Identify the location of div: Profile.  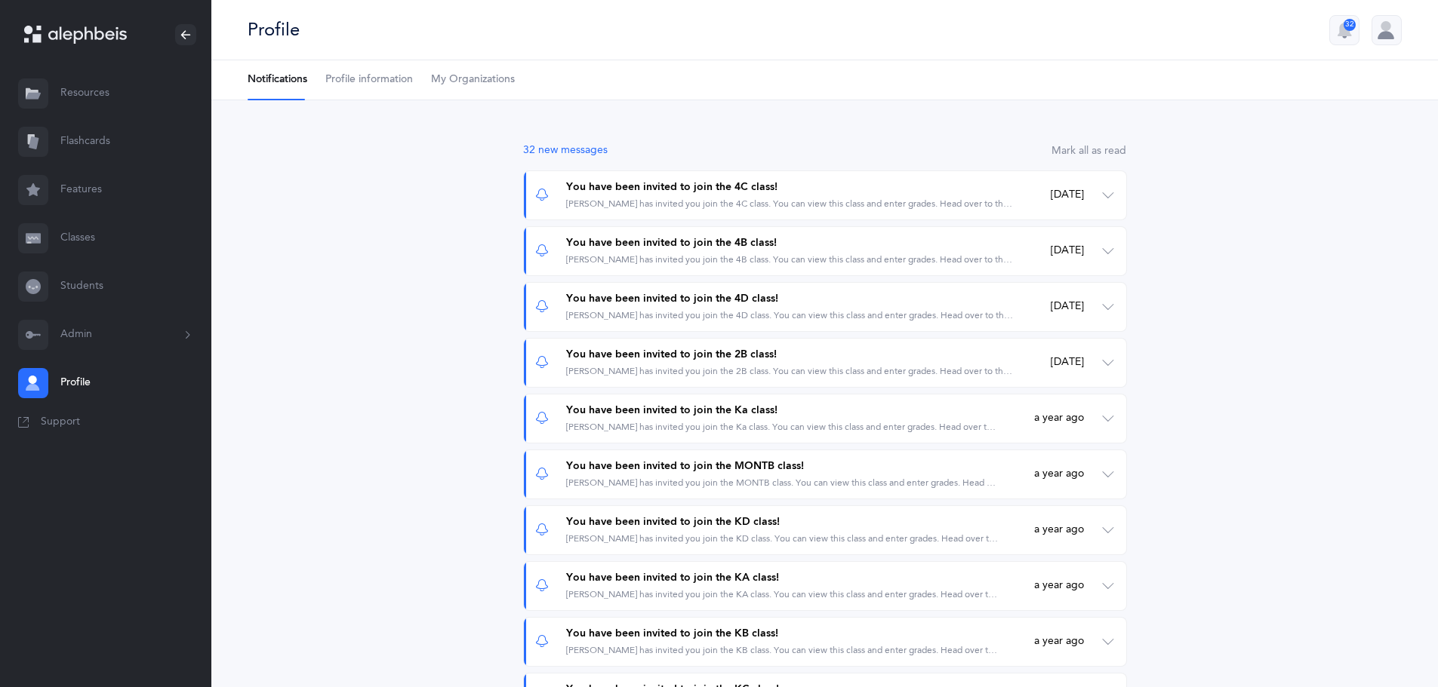
(273, 29).